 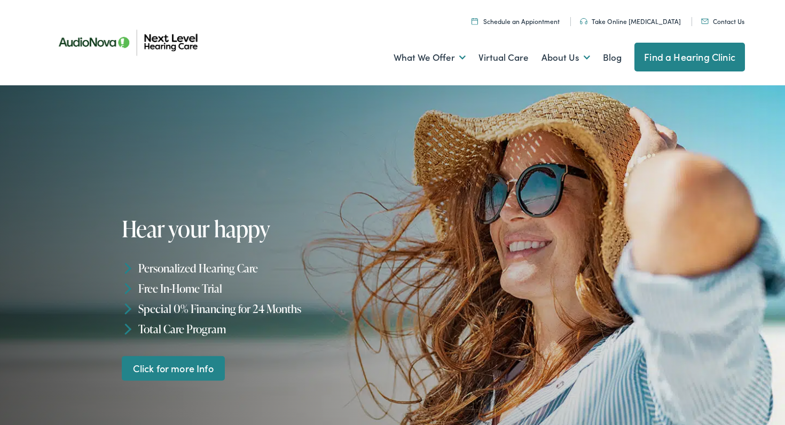 What do you see at coordinates (722, 21) in the screenshot?
I see `a: Contact Us` at bounding box center [722, 21].